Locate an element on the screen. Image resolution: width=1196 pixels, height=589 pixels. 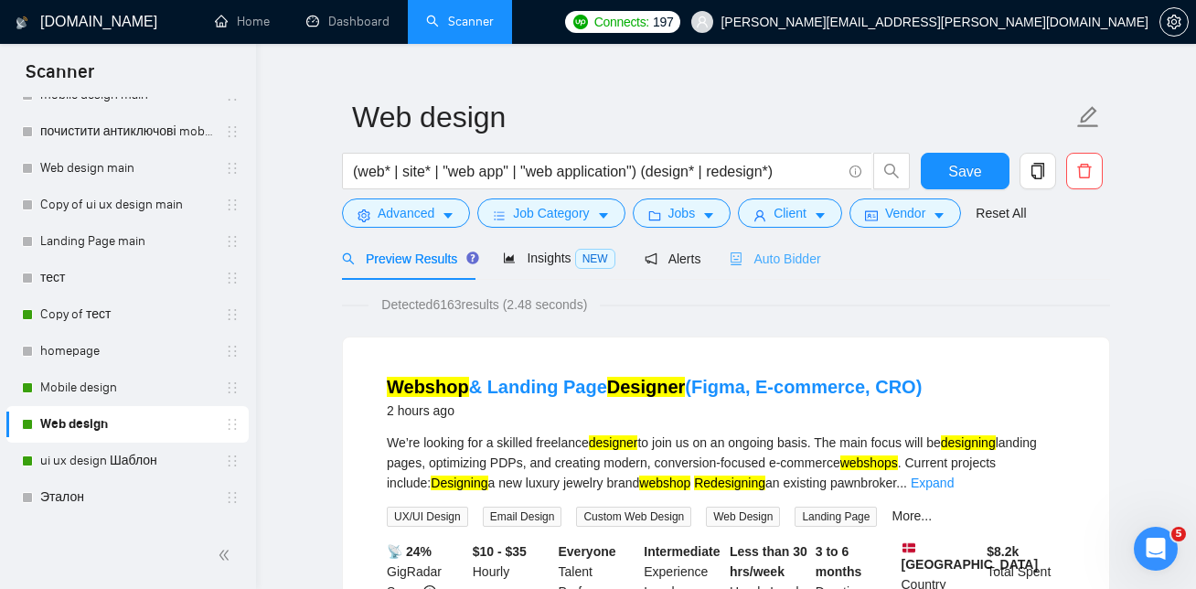
a: setting is located at coordinates (1174, 22).